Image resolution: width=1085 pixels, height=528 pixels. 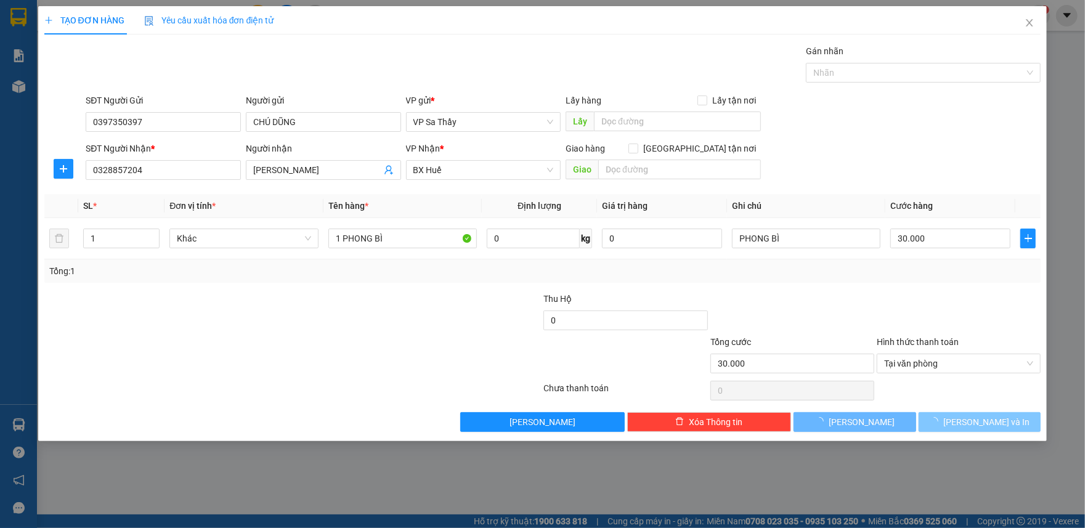 What do you see at coordinates (163, 100) in the screenshot?
I see `div: SĐT Người Gửi` at bounding box center [163, 100].